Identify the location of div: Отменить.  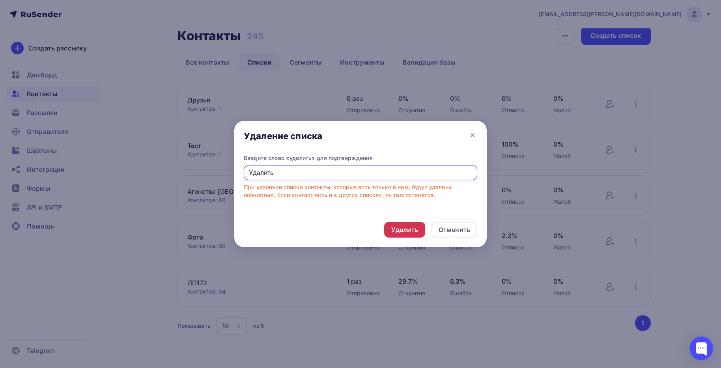
(454, 230).